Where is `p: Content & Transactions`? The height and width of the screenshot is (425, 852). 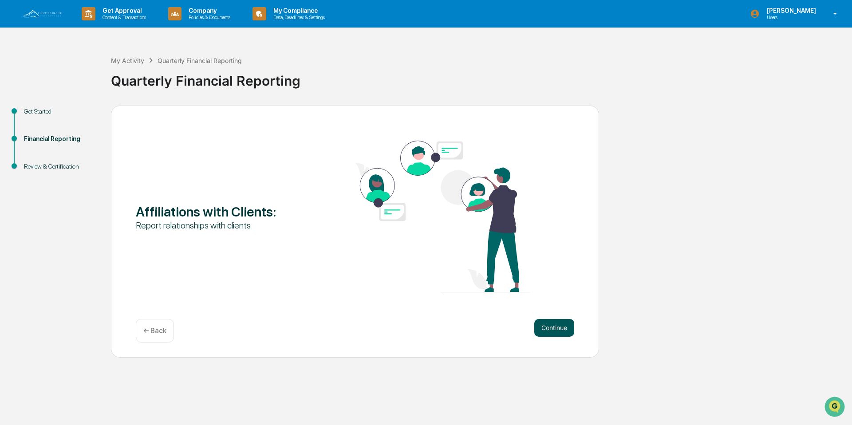 p: Content & Transactions is located at coordinates (123, 17).